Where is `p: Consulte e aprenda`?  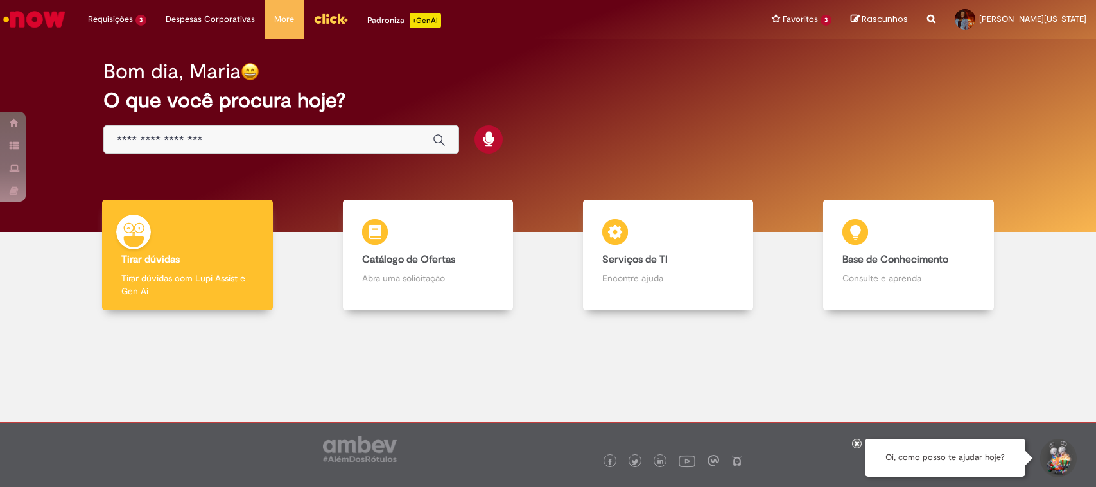
p: Consulte e aprenda is located at coordinates (908, 278).